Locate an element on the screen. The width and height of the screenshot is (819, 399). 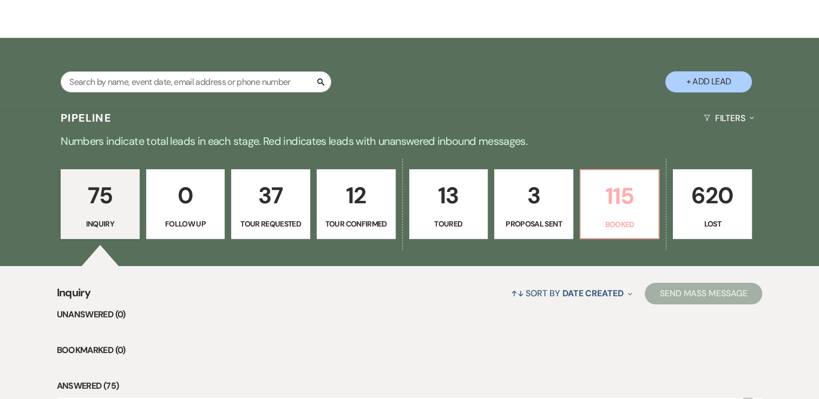
a: 115Booked is located at coordinates (620, 205).